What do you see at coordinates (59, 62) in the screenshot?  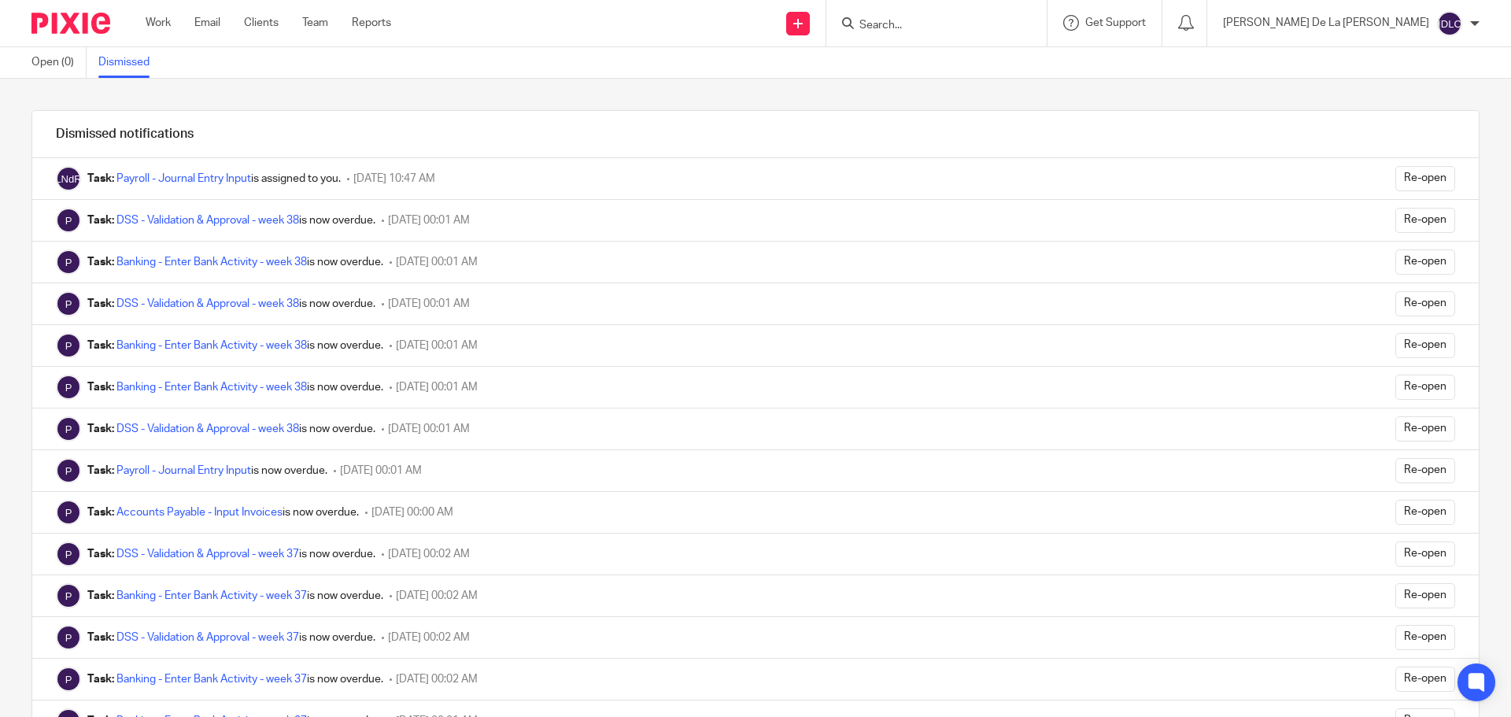 I see `a: Open (0)` at bounding box center [59, 62].